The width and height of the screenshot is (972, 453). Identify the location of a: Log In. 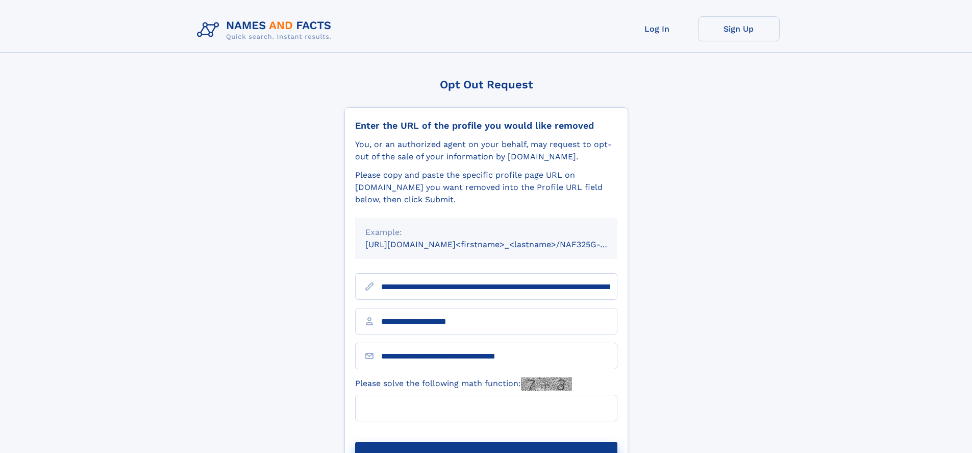
(657, 29).